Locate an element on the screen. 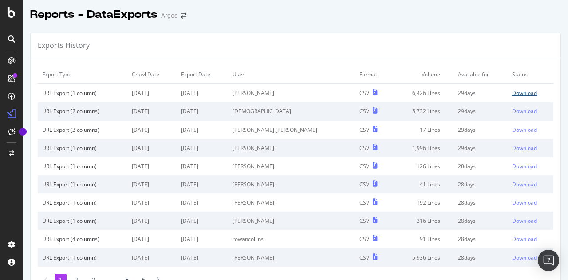  td: Export Date is located at coordinates (202, 74).